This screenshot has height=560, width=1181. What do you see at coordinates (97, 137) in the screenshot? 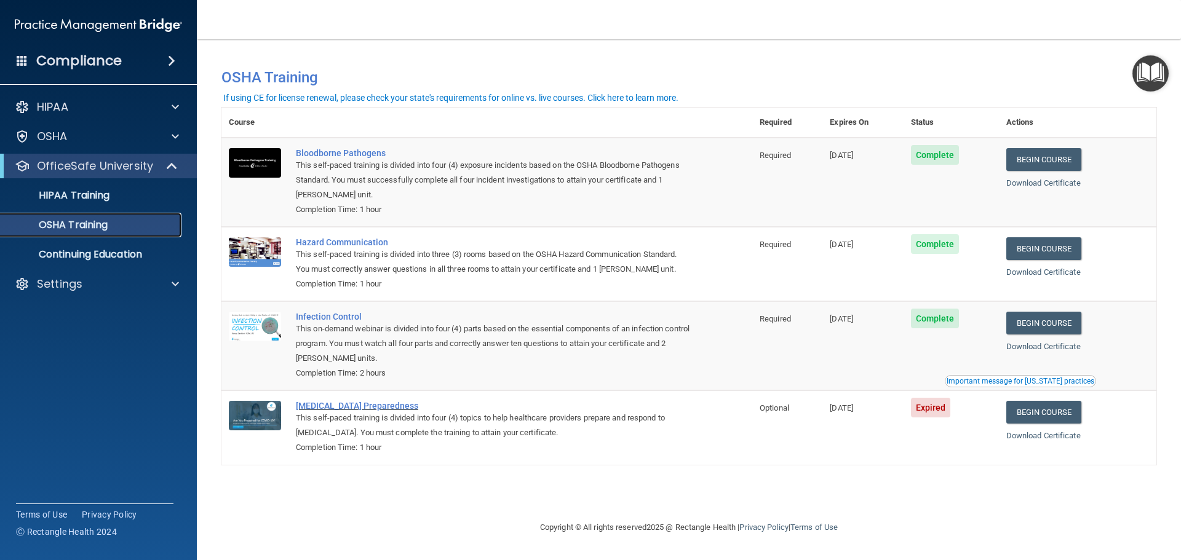
I see `a: OSHA` at bounding box center [97, 137].